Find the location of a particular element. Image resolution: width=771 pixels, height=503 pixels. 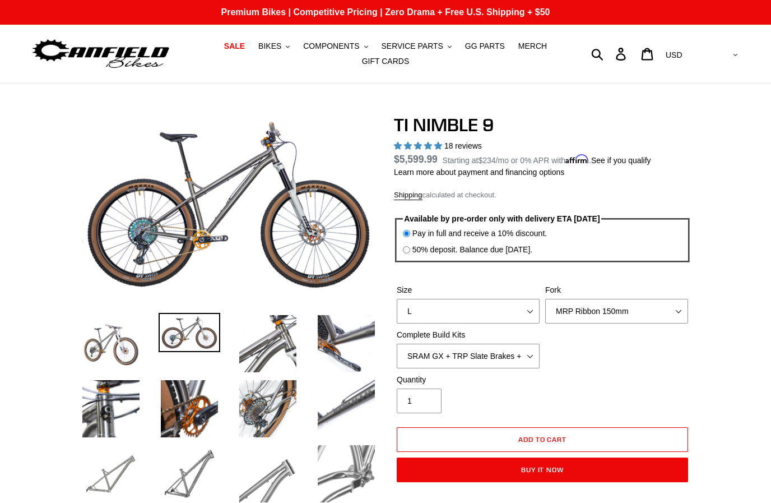

a: MERCH is located at coordinates (532, 46).